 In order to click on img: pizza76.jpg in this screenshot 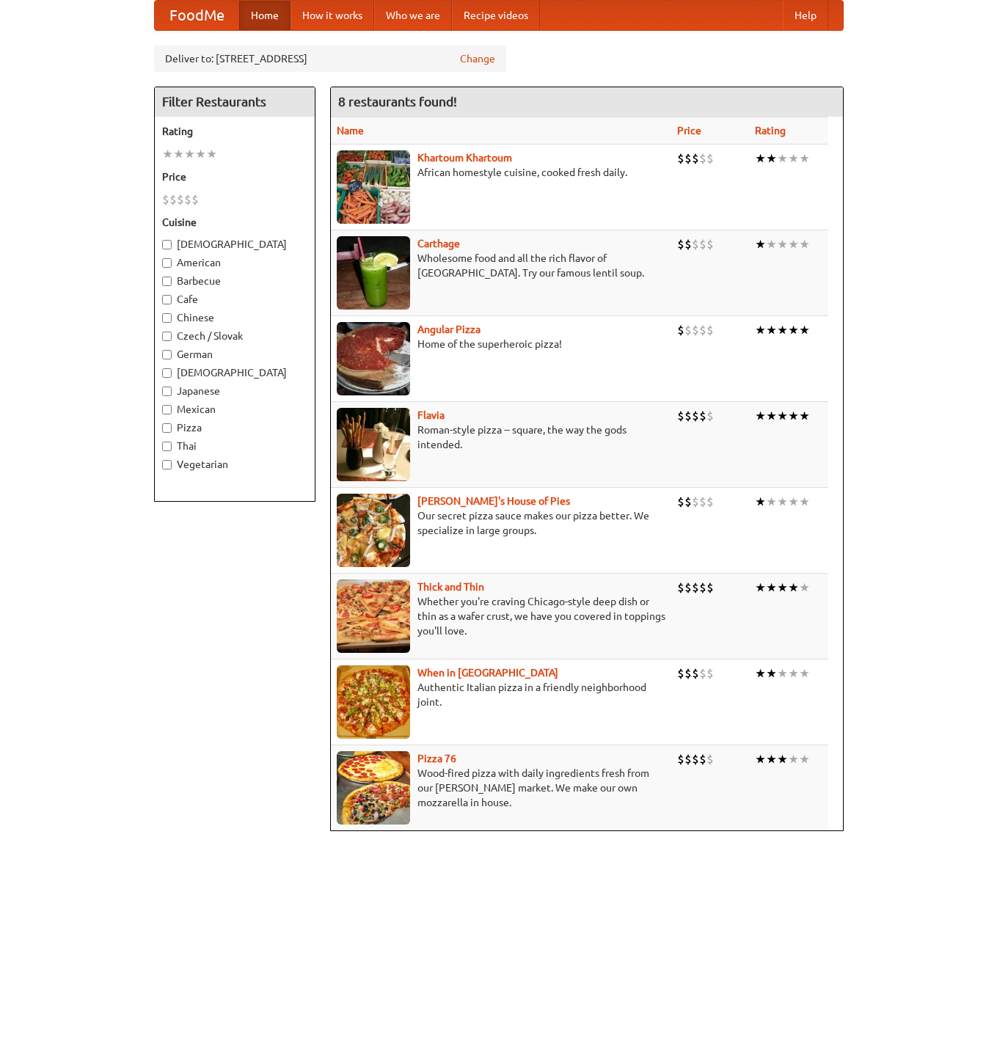, I will do `click(373, 788)`.